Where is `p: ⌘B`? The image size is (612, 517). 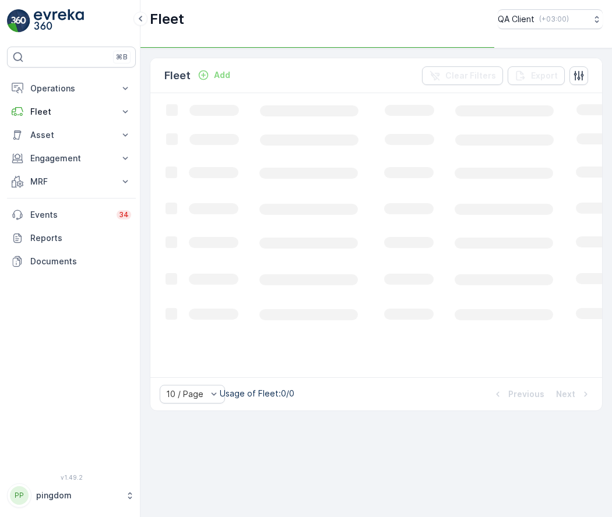 p: ⌘B is located at coordinates (122, 57).